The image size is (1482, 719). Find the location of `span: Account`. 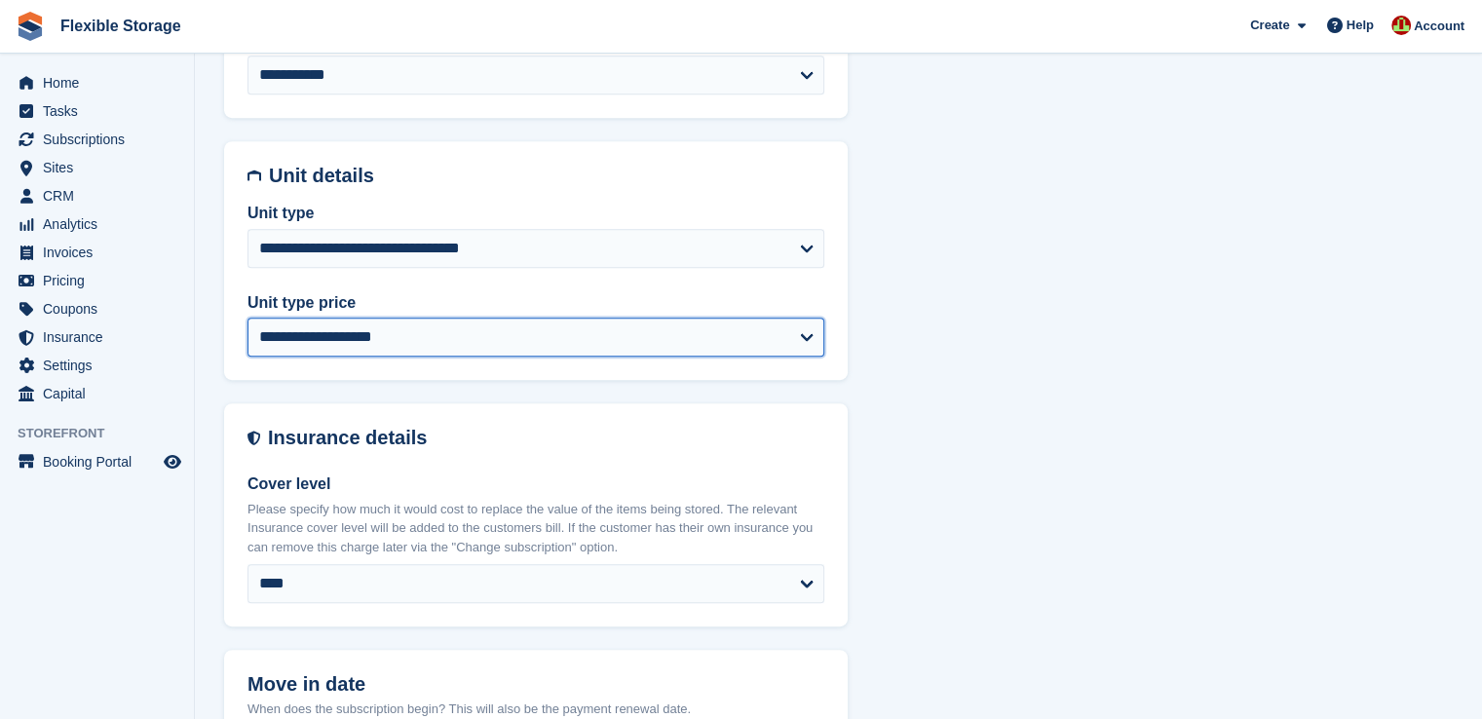

span: Account is located at coordinates (1439, 26).